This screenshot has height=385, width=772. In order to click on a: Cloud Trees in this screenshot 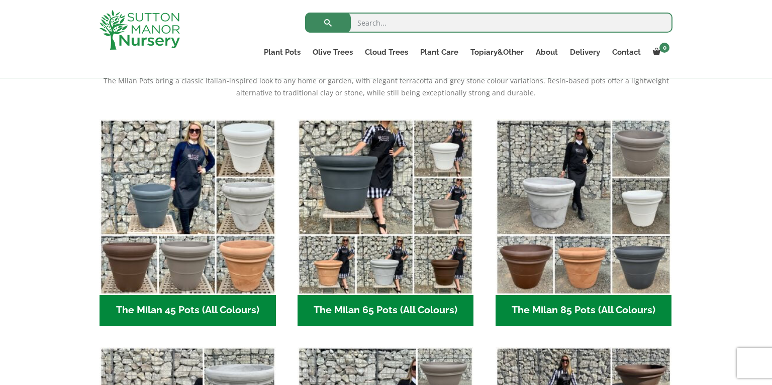, I will do `click(386, 52)`.